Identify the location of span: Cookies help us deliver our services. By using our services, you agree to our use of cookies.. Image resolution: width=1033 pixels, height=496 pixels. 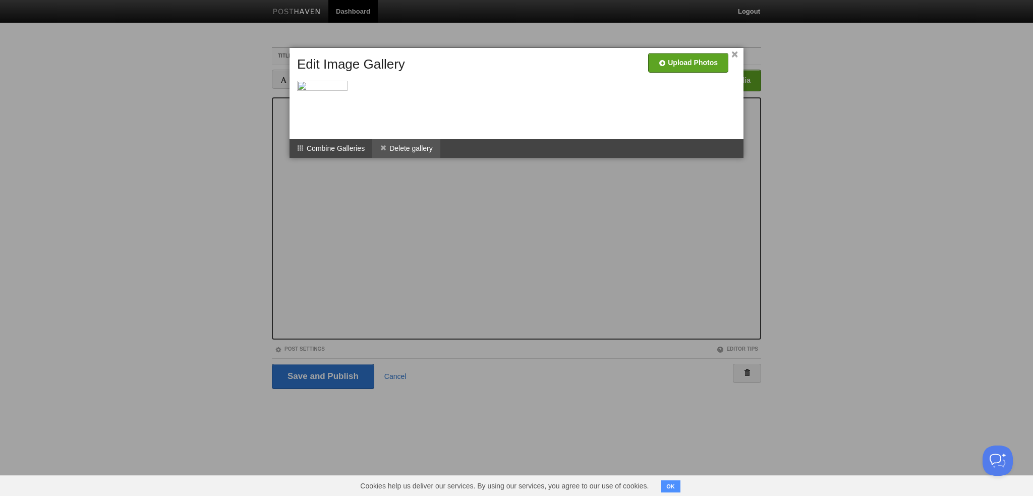
(505, 486).